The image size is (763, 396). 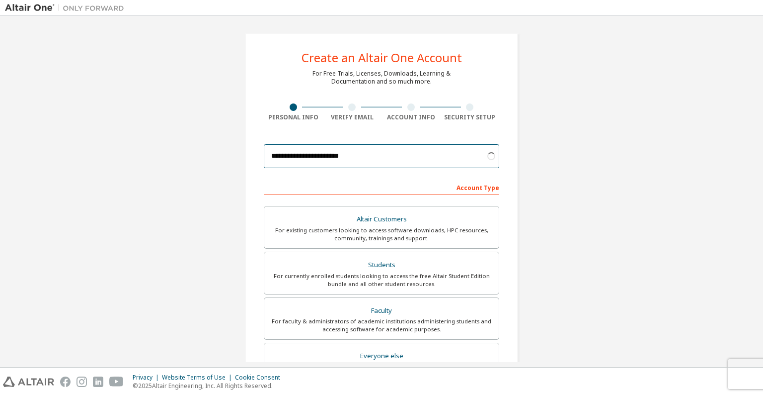 I want to click on p: © 2025 Altair Engineering, Inc. All Rights Reserved., so click(x=209, y=385).